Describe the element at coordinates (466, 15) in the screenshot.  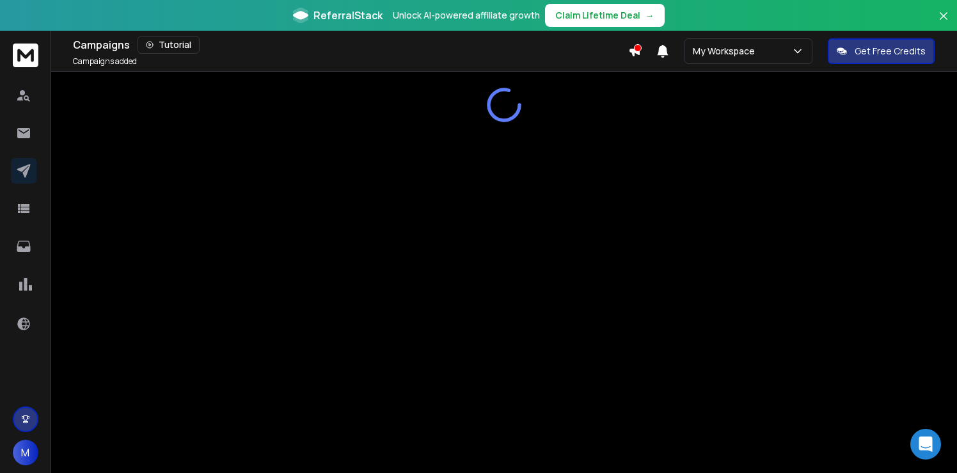
I see `p: Unlock AI-powered affiliate growth` at that location.